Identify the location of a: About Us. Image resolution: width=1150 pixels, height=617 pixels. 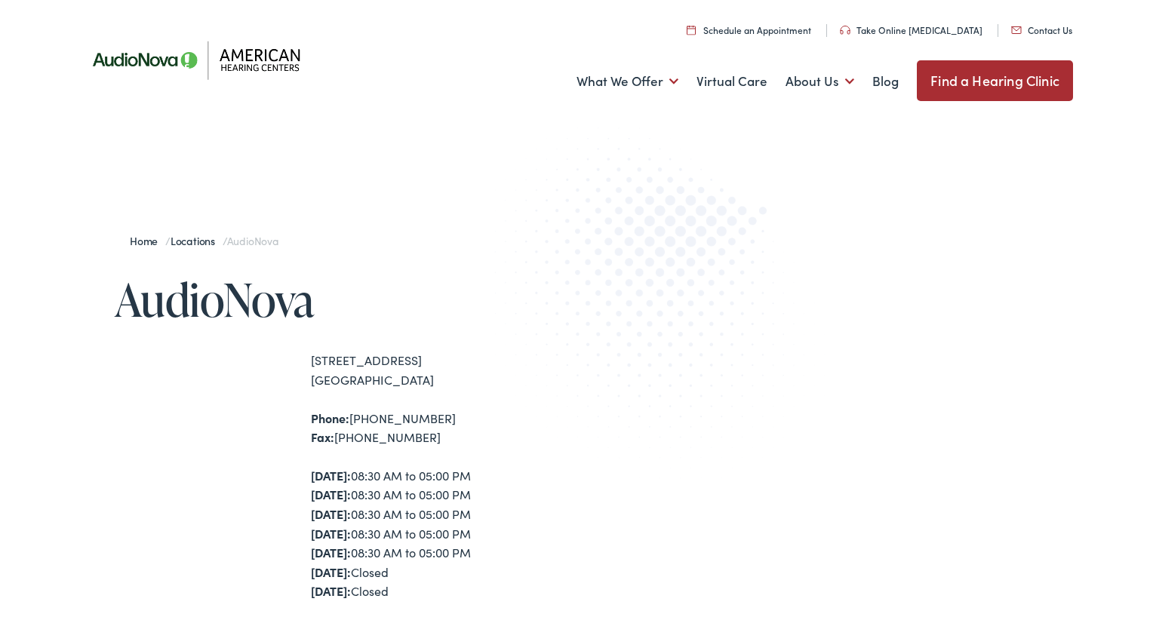
(820, 82).